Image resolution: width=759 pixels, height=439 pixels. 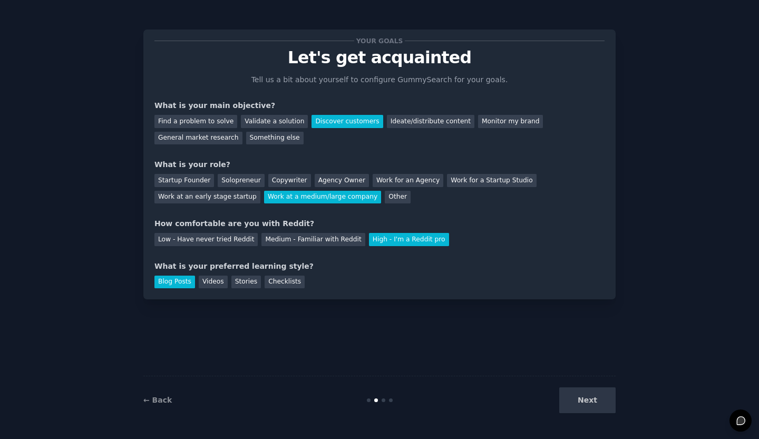 I want to click on div: Solopreneur, so click(x=241, y=180).